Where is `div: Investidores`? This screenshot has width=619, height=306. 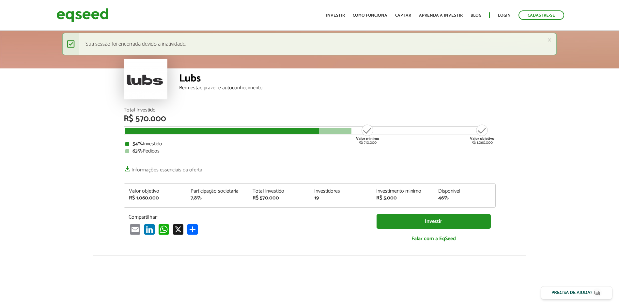 div: Investidores is located at coordinates (340, 192).